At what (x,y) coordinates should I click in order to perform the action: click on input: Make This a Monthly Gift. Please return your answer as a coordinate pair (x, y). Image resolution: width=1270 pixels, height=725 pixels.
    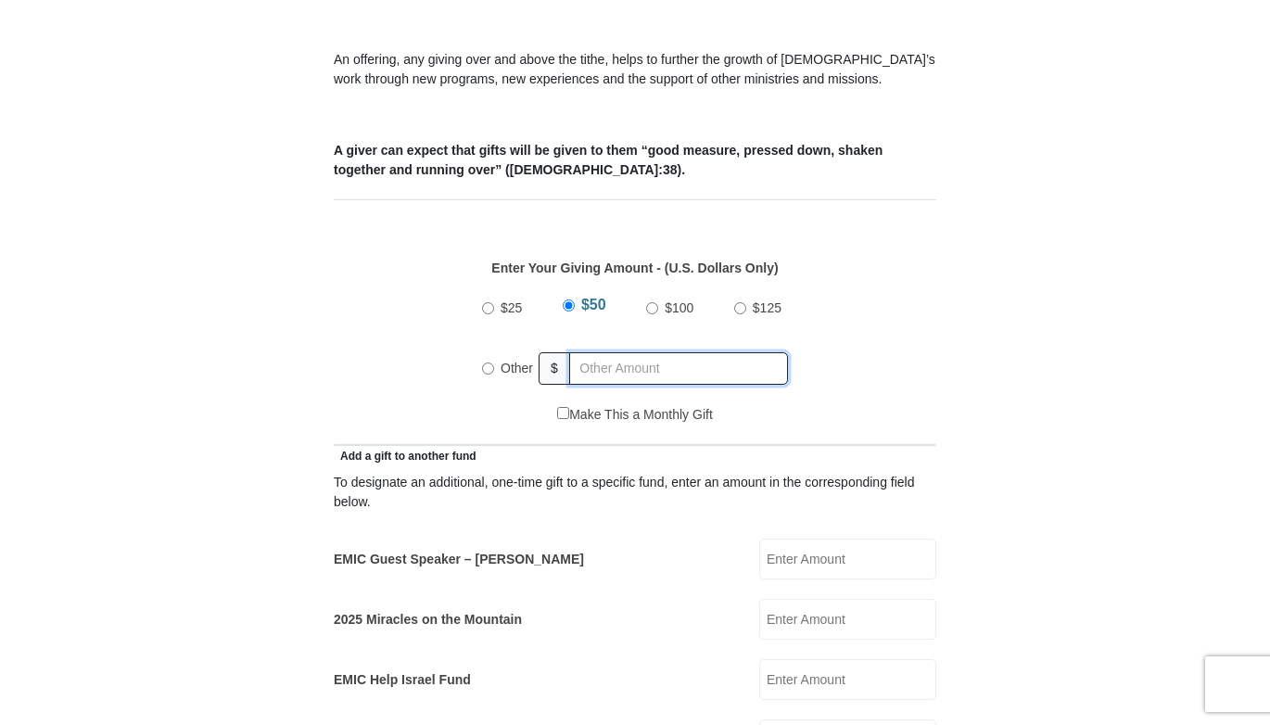
    Looking at the image, I should click on (563, 413).